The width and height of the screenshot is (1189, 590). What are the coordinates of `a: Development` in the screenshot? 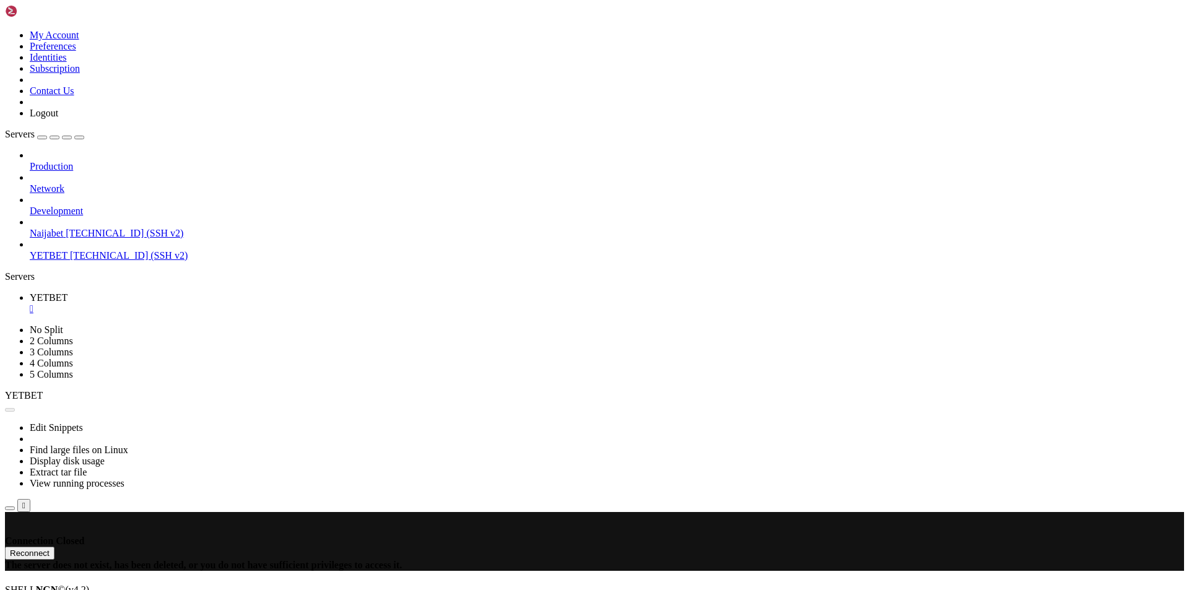 It's located at (607, 211).